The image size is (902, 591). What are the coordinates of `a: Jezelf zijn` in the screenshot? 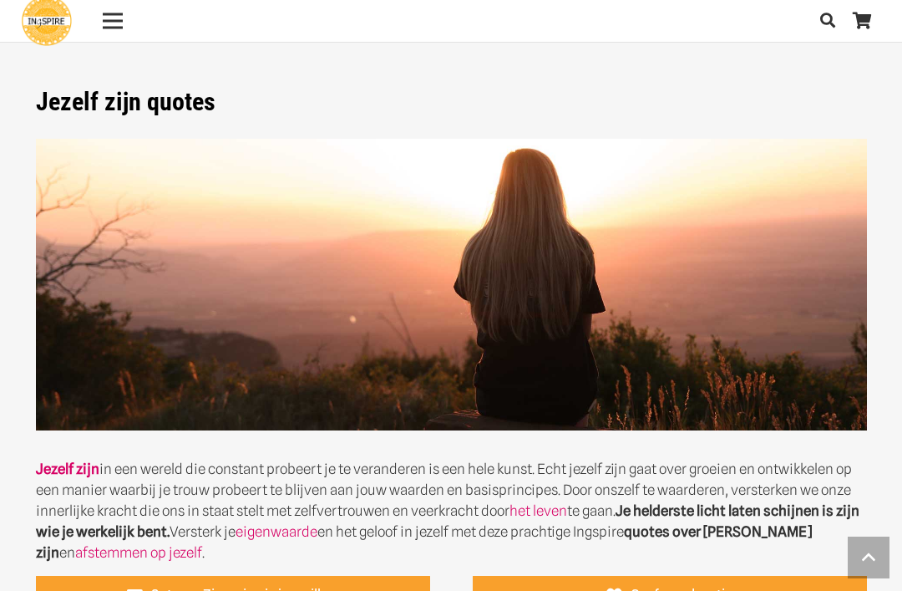 It's located at (68, 469).